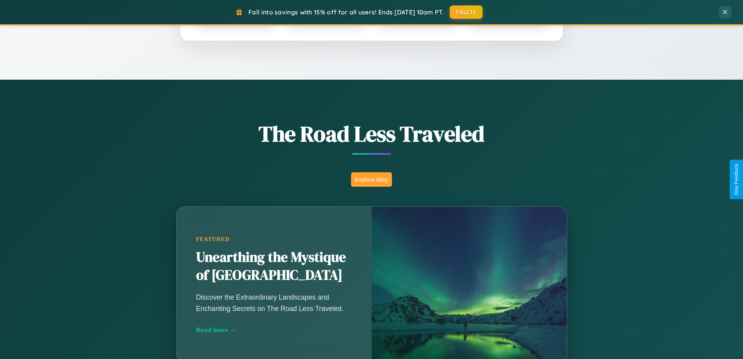 The width and height of the screenshot is (743, 359). Describe the element at coordinates (372, 133) in the screenshot. I see `h1: The Road Less Traveled` at that location.